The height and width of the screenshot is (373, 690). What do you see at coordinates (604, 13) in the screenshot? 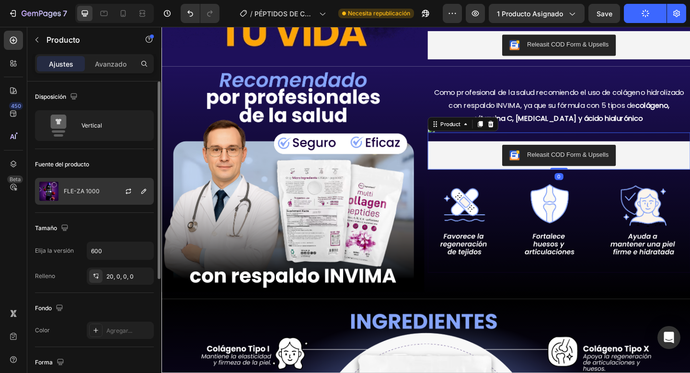
I see `button: Save` at bounding box center [604, 13].